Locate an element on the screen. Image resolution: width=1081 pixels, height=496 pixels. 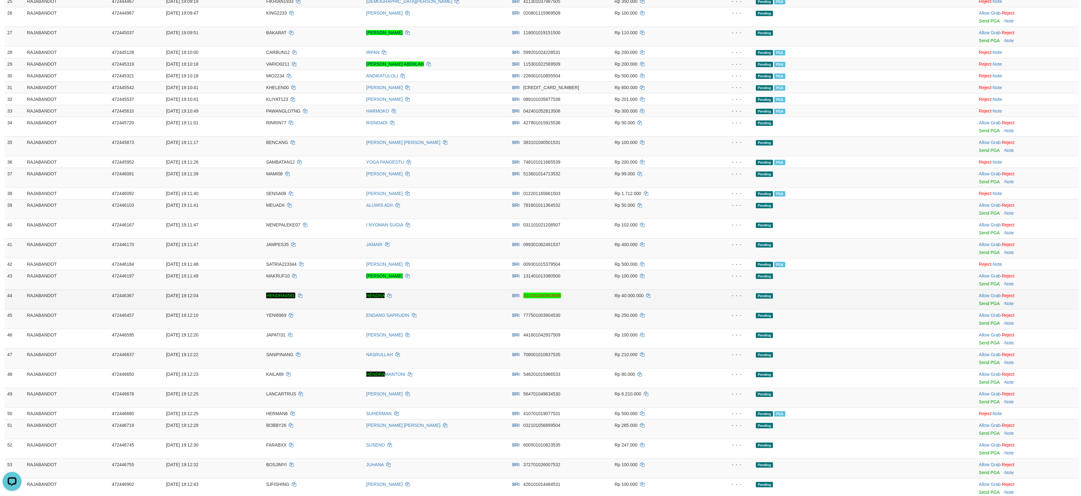
a: JUHANA is located at coordinates (375, 464).